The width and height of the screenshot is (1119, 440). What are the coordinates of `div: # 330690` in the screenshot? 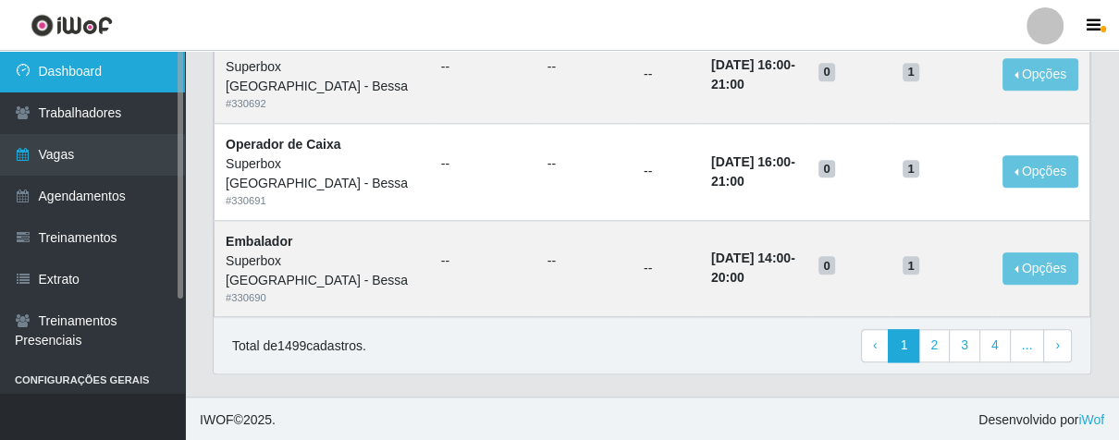 It's located at (322, 298).